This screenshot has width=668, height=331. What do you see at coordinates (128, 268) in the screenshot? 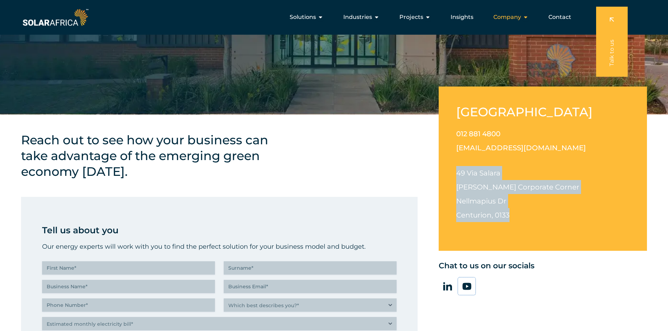
I see `input: First Name*` at bounding box center [128, 268].